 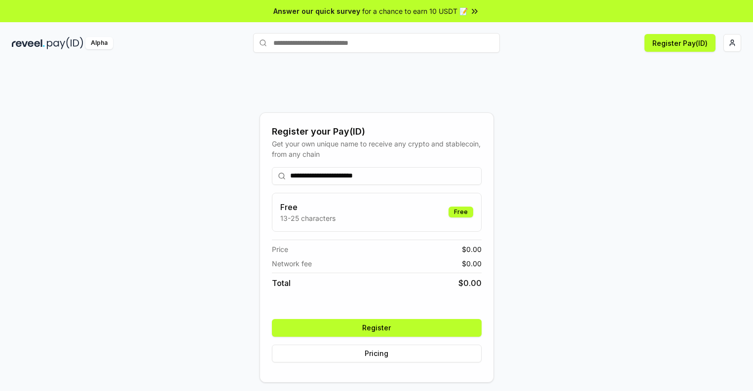 What do you see at coordinates (376, 132) in the screenshot?
I see `div: Register your Pay(ID)` at bounding box center [376, 132].